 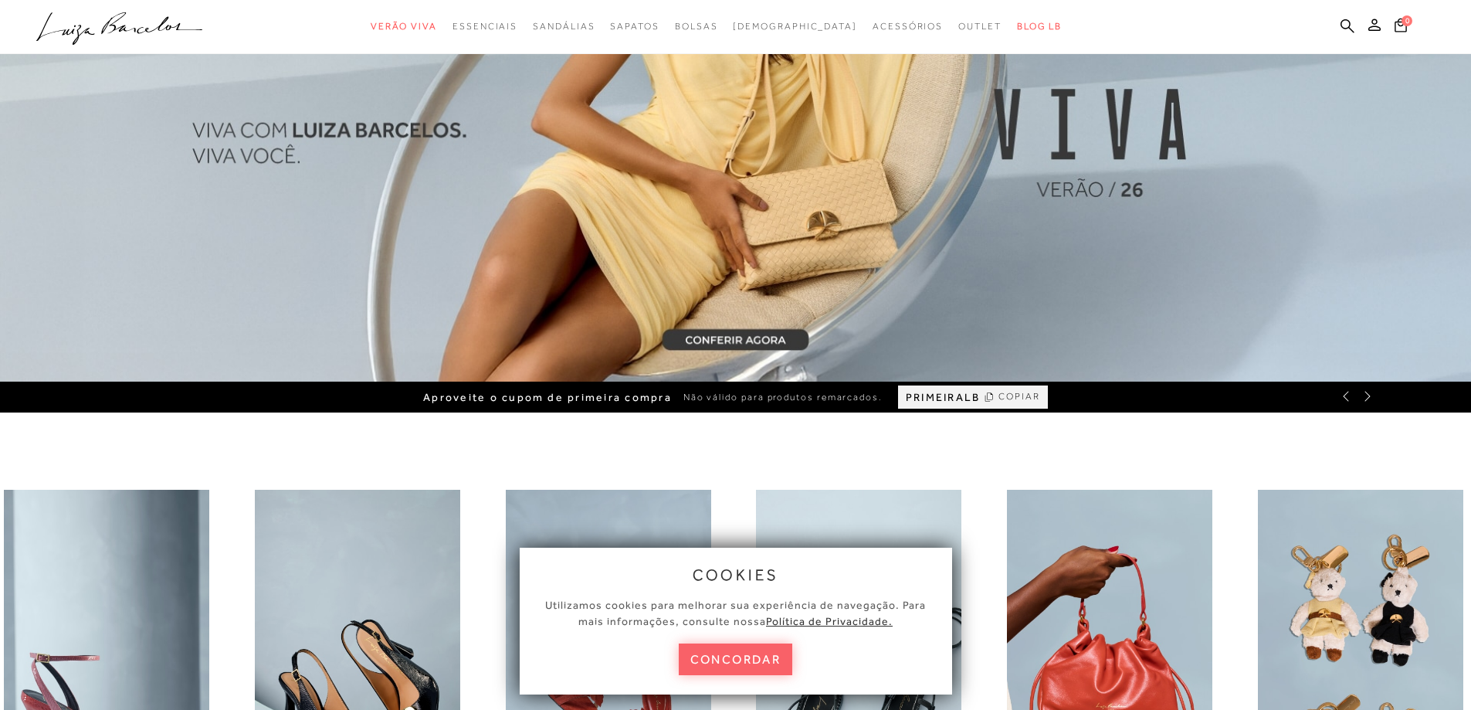 I want to click on span: PRIMEIRALB, so click(x=943, y=397).